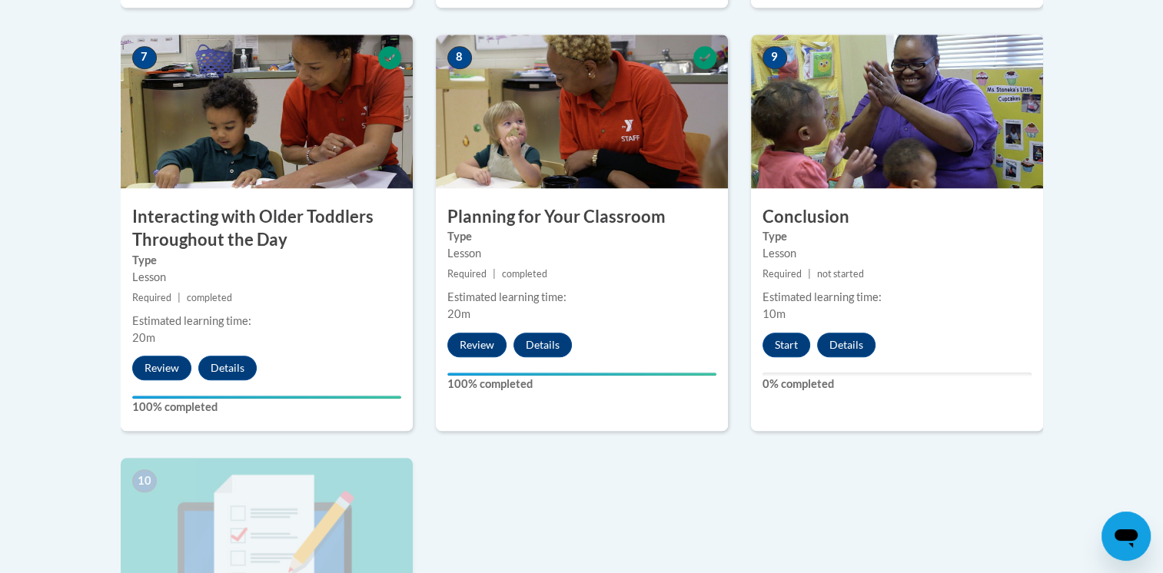 This screenshot has height=573, width=1163. I want to click on span: 10m, so click(774, 314).